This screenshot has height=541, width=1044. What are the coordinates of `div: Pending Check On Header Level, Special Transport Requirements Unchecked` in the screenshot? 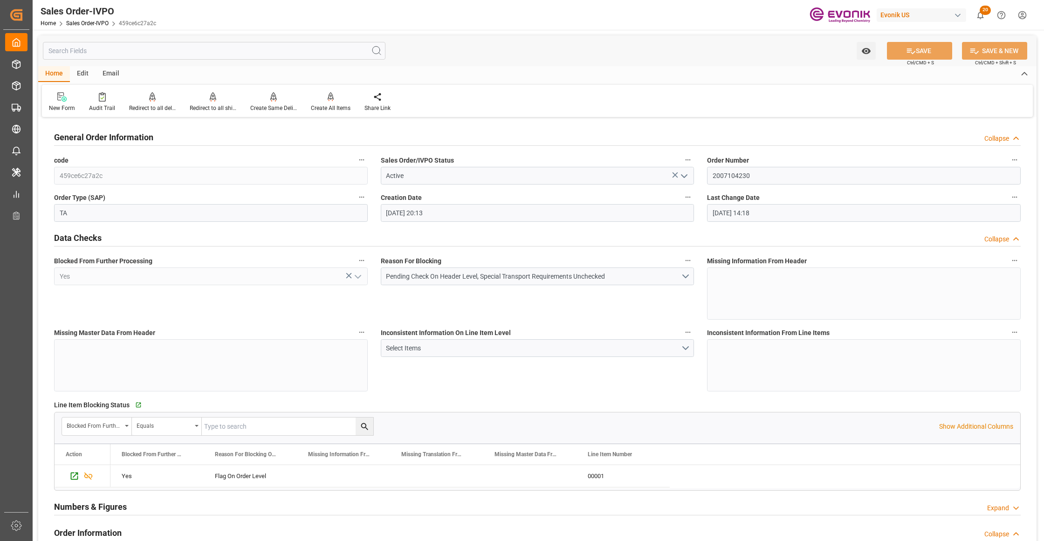 It's located at (533, 276).